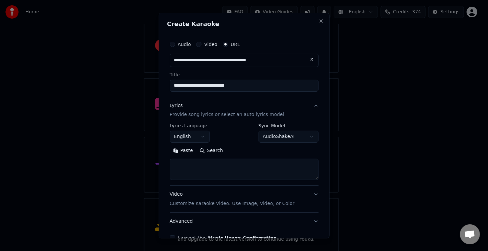 The image size is (488, 251). What do you see at coordinates (210, 44) in the screenshot?
I see `label: Video` at bounding box center [210, 44].